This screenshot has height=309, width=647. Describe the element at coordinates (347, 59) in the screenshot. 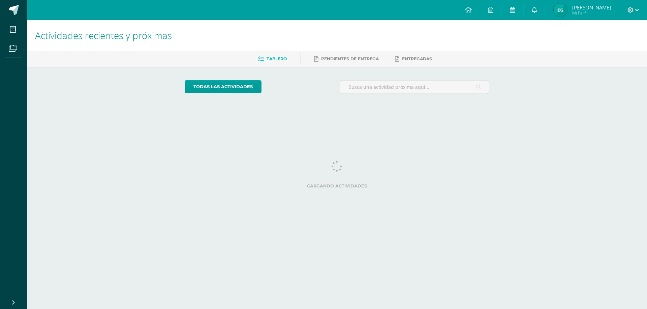

I see `a: Pendientes de entrega` at that location.